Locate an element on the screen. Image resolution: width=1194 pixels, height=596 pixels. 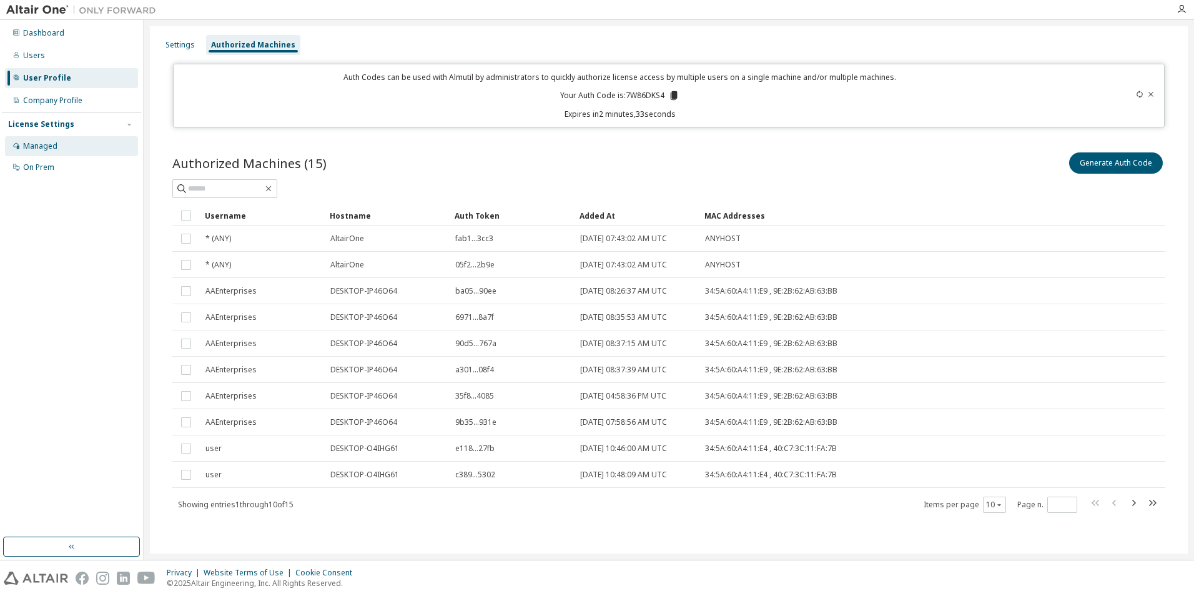
img: youtube.svg is located at coordinates (146, 577).